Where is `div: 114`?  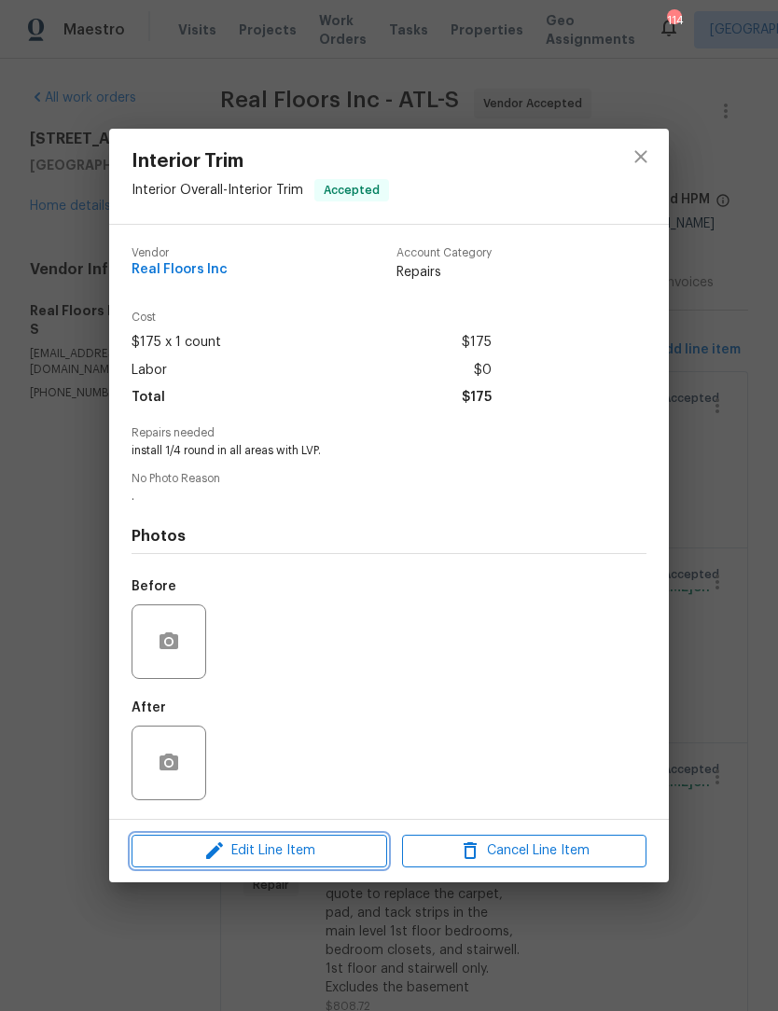
div: 114 is located at coordinates (673, 21).